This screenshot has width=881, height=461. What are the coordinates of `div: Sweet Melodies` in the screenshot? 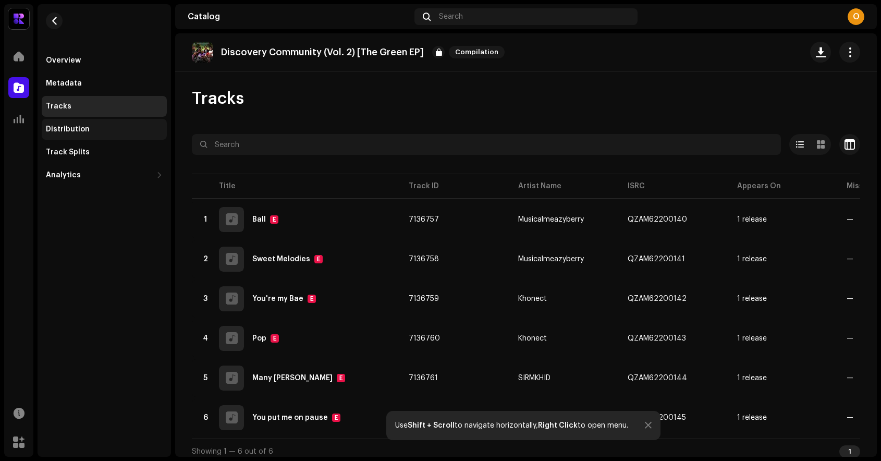 It's located at (281, 259).